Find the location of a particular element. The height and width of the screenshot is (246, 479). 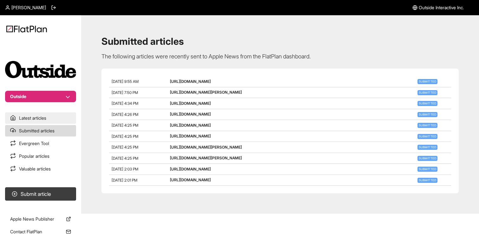

h1: Submitted articles is located at coordinates (280, 41).